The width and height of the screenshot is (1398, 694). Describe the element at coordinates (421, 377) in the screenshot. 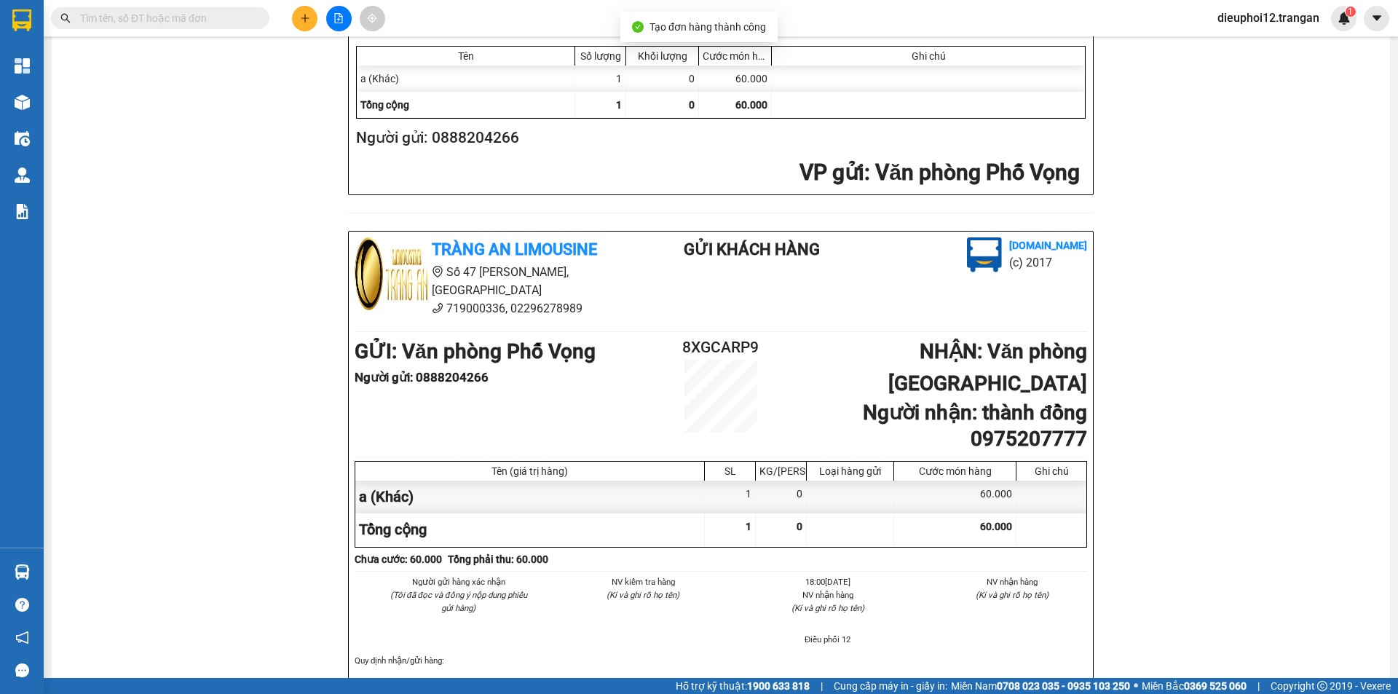

I see `b: Người gửi : 0888204266` at that location.